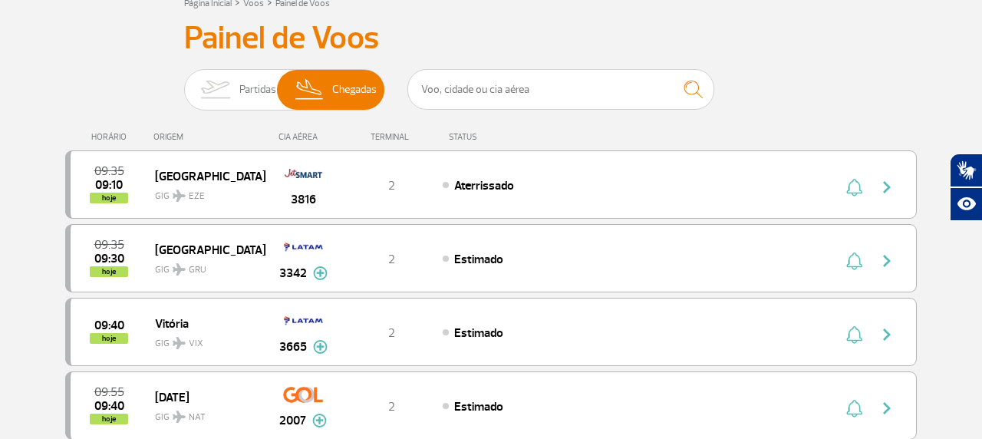  What do you see at coordinates (109, 259) in the screenshot?
I see `span: 2025-09-28 09:30:00` at bounding box center [109, 259].